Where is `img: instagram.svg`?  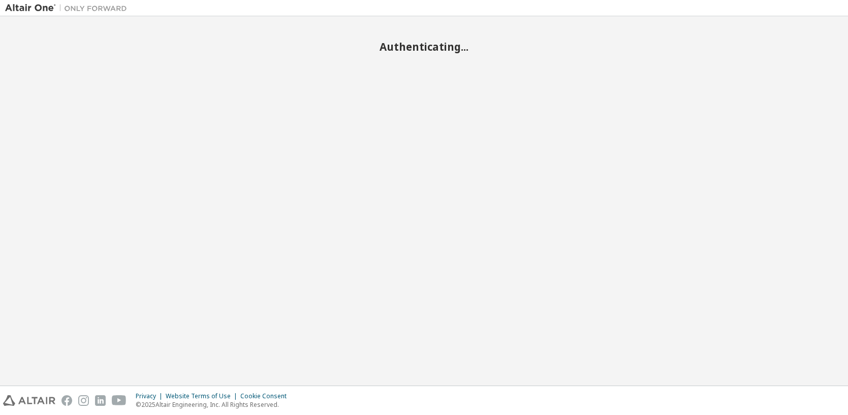
img: instagram.svg is located at coordinates (83, 401).